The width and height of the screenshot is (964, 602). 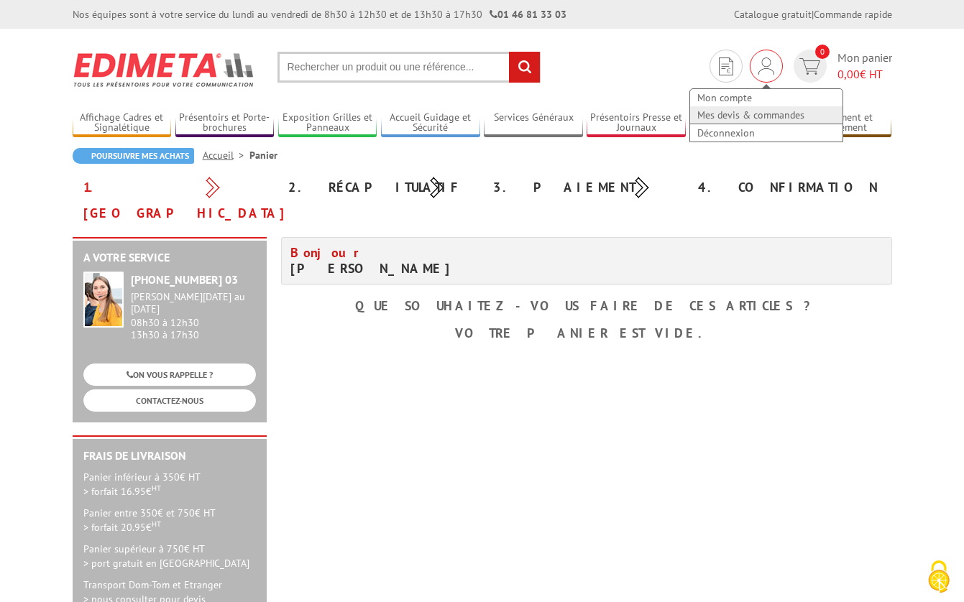 I want to click on a: Exposition Grilles et Panneaux, so click(x=328, y=123).